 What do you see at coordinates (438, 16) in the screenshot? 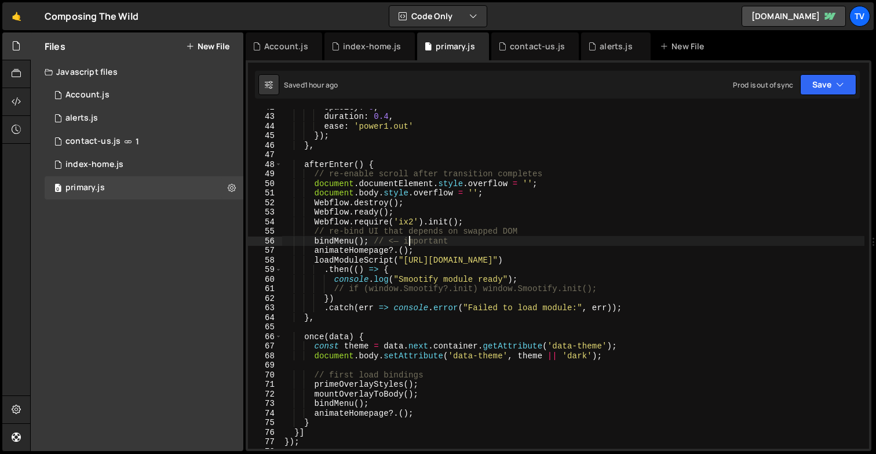
I see `button: Code Only` at bounding box center [438, 16].